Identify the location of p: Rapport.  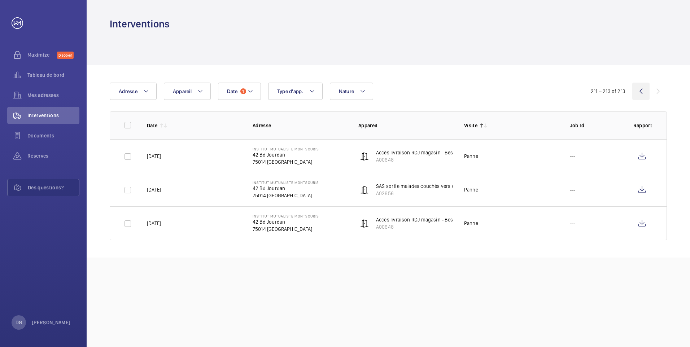
(643, 126).